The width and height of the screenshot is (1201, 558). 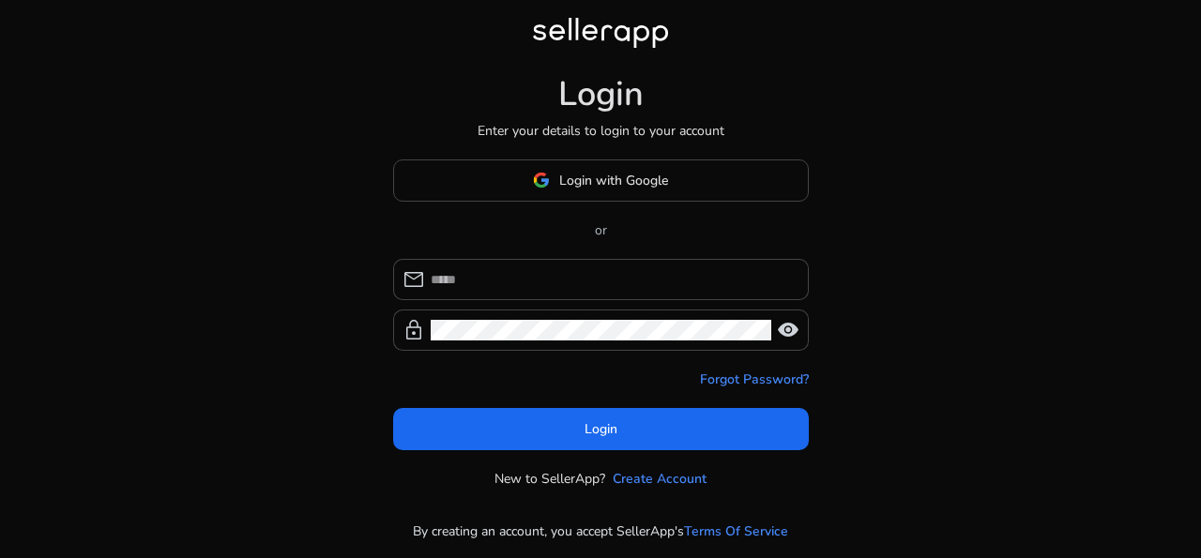 What do you see at coordinates (600, 180) in the screenshot?
I see `button: Login with Google` at bounding box center [600, 180].